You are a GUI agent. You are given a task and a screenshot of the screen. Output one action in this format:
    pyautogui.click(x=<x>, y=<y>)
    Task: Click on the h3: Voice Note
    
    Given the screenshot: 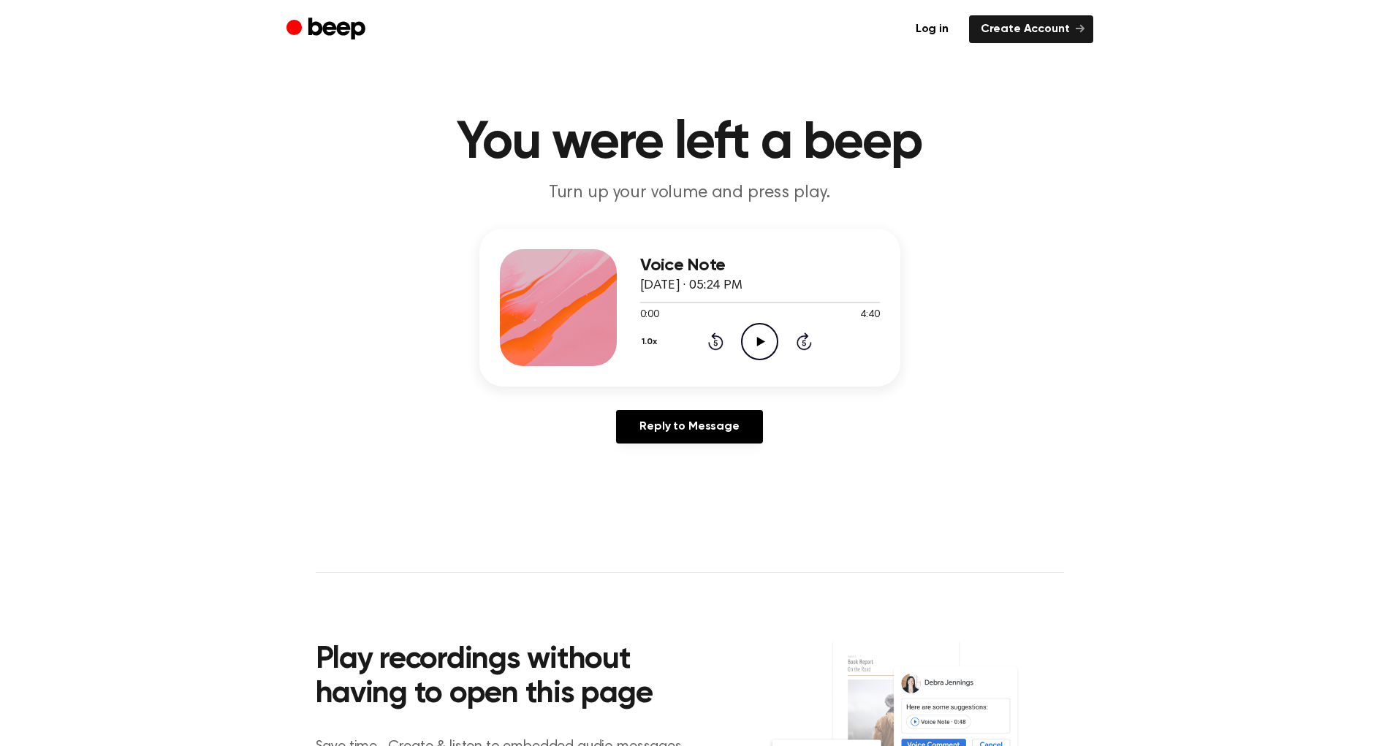 What is the action you would take?
    pyautogui.click(x=760, y=265)
    